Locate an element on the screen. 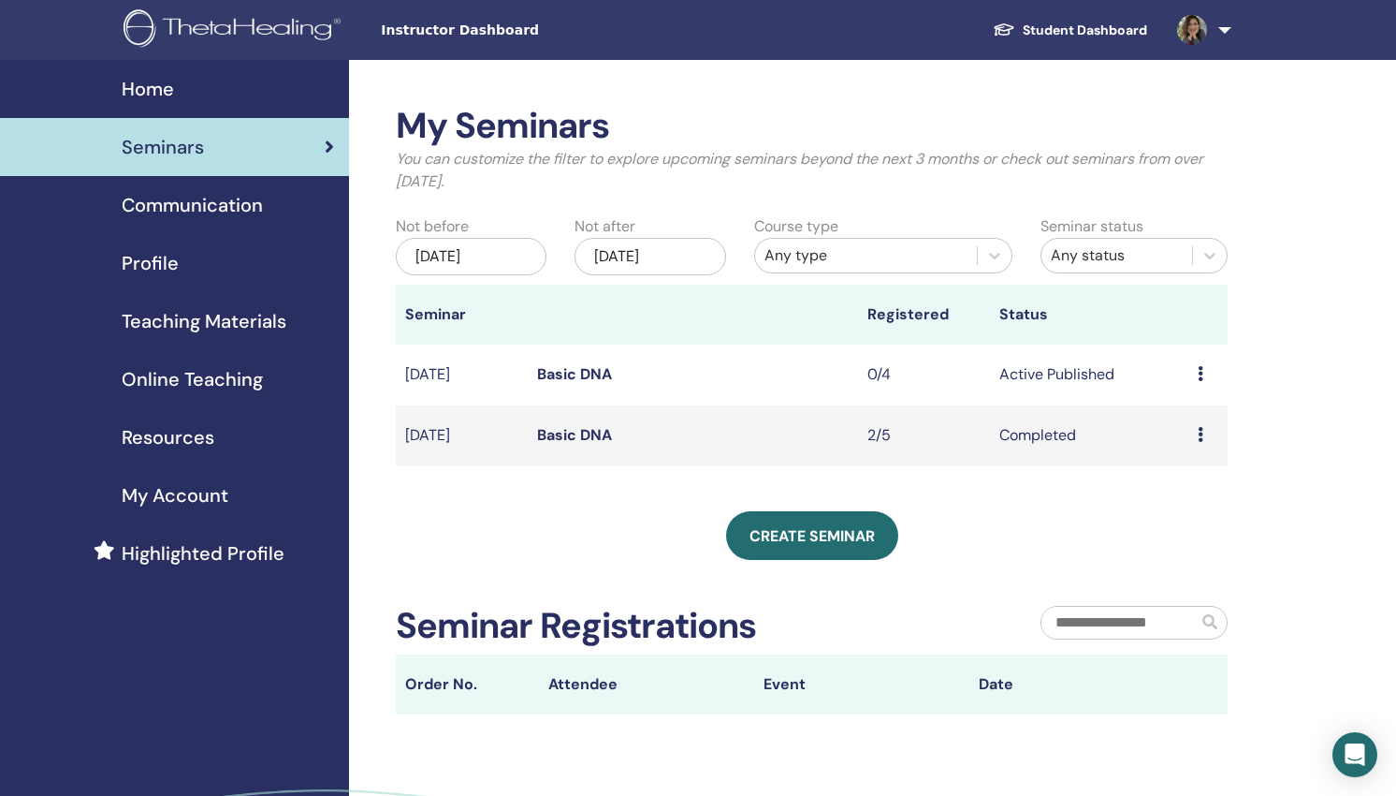  span: Highlighted Profile is located at coordinates (203, 553).